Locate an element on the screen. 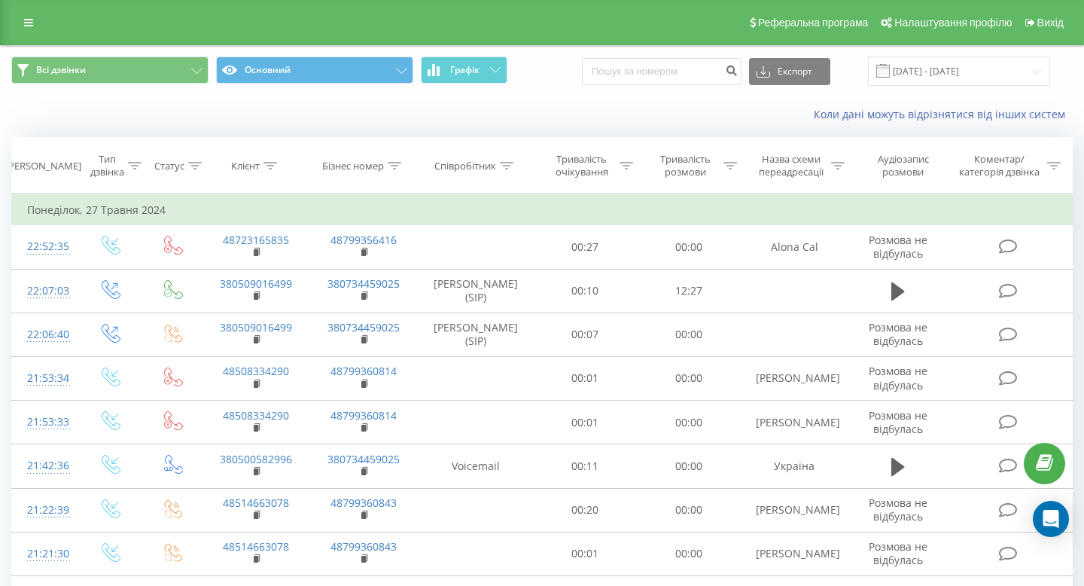  span: Налаштування профілю is located at coordinates (953, 23).